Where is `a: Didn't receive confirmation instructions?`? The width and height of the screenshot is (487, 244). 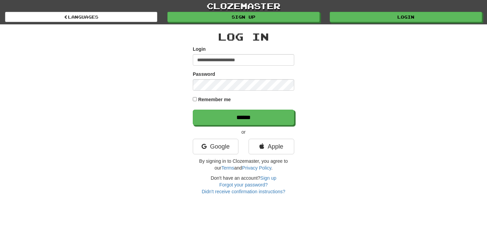 a: Didn't receive confirmation instructions? is located at coordinates (243, 191).